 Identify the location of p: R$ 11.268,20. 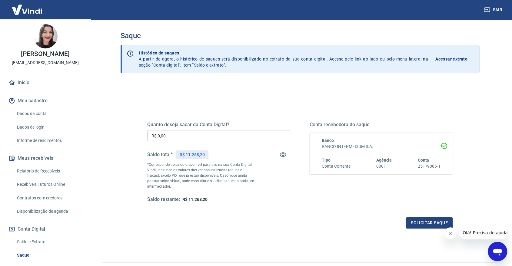
(192, 155).